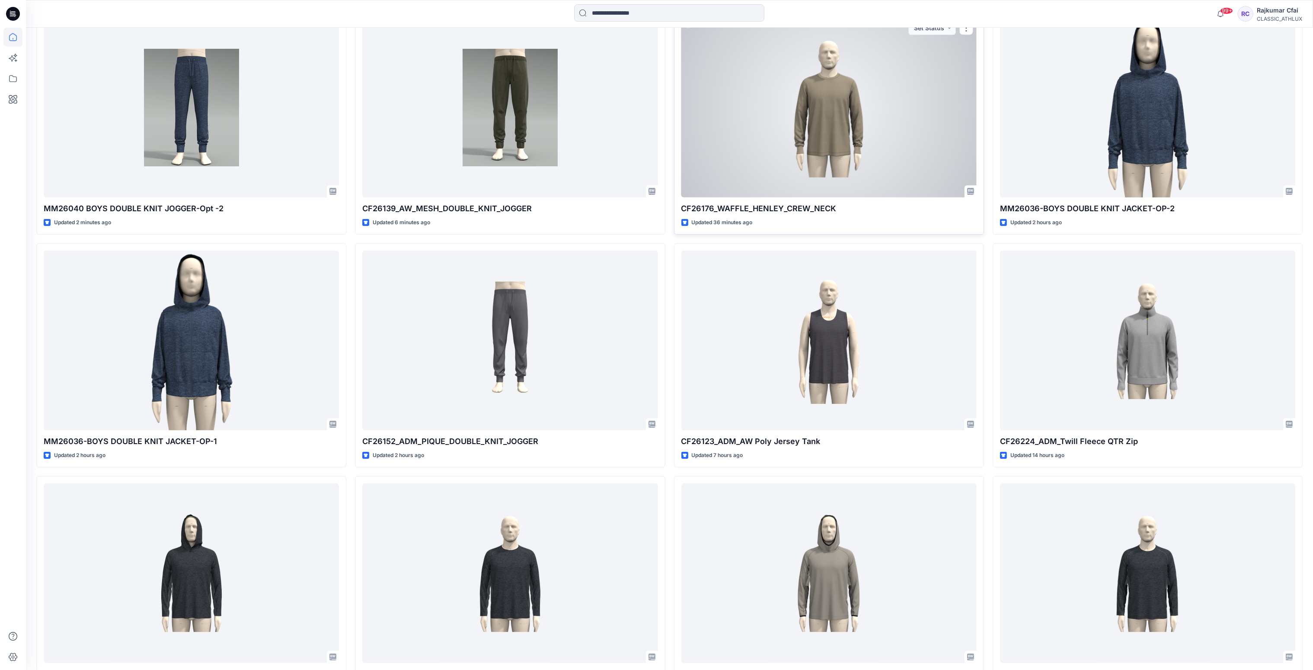 The height and width of the screenshot is (670, 1313). Describe the element at coordinates (829, 108) in the screenshot. I see `a: CF26176_WAFFLE_HENLEY_CREW_NECK` at that location.